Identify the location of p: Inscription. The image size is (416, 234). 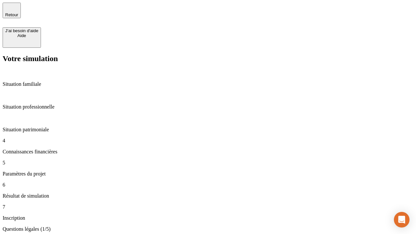
(208, 218).